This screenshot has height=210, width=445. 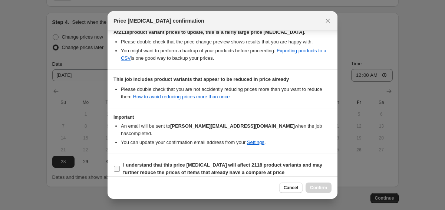 What do you see at coordinates (291, 188) in the screenshot?
I see `button: Cancel` at bounding box center [291, 188].